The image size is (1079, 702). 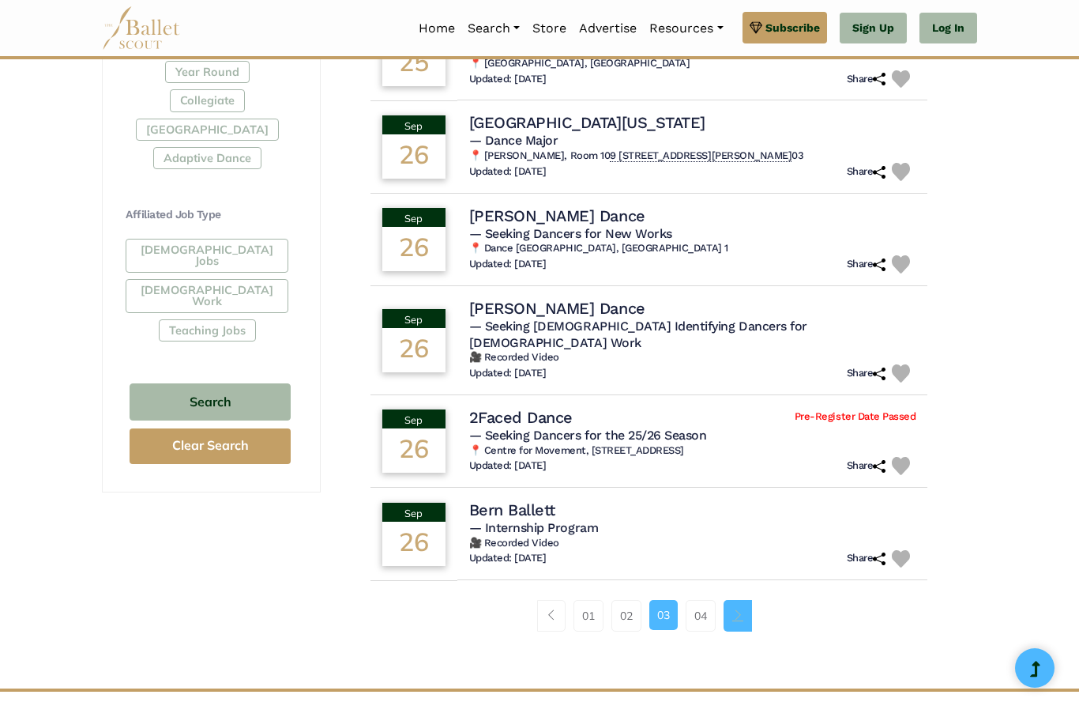 I want to click on a: Advertise, so click(x=608, y=28).